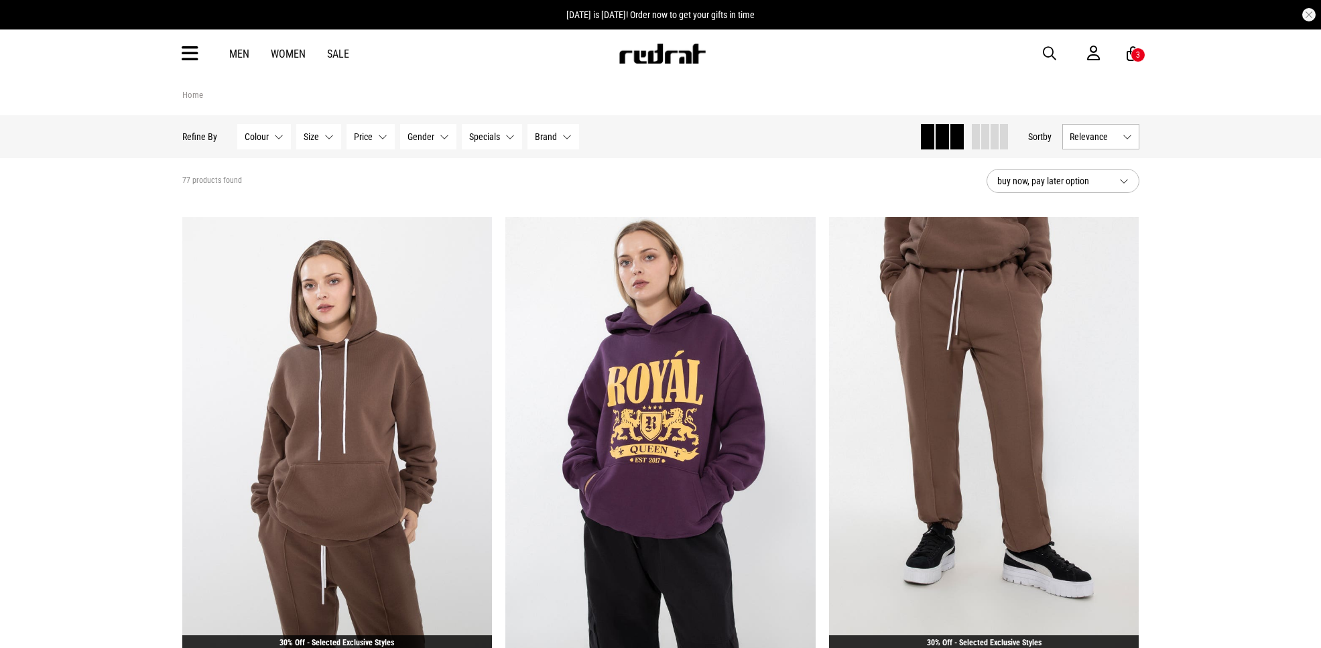  Describe the element at coordinates (239, 54) in the screenshot. I see `a: Men` at that location.